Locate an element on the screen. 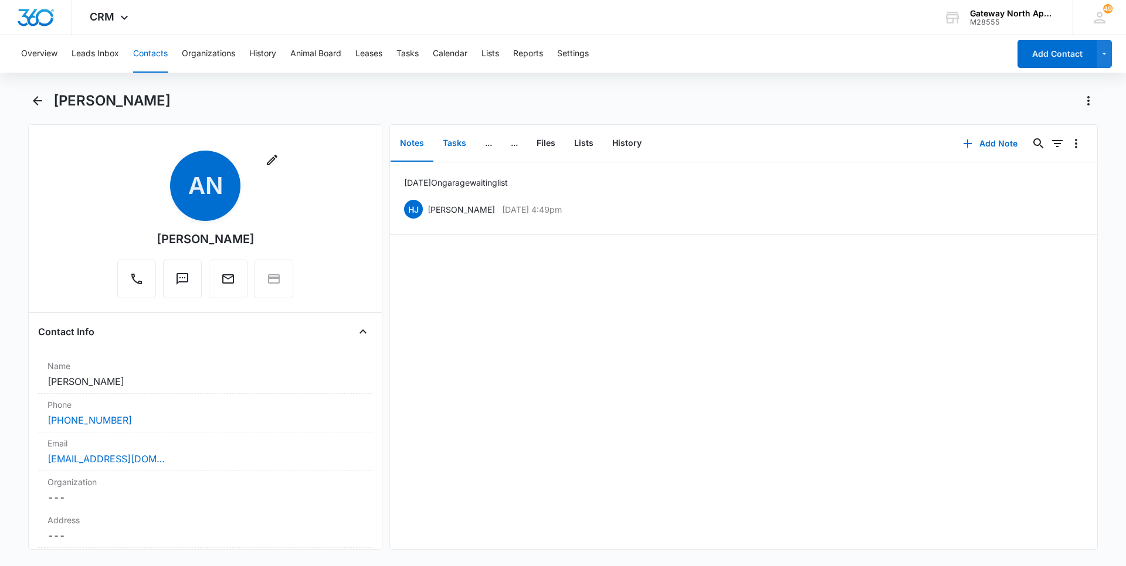 This screenshot has height=566, width=1126. span: HJ is located at coordinates (413, 209).